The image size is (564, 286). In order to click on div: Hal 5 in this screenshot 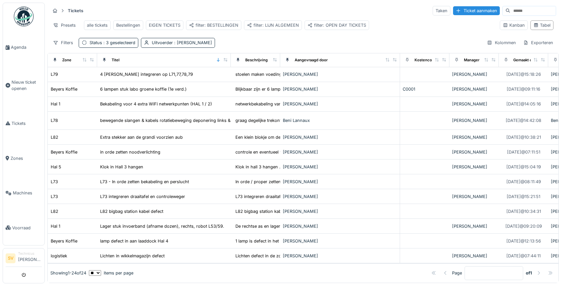, I will do `click(56, 167)`.